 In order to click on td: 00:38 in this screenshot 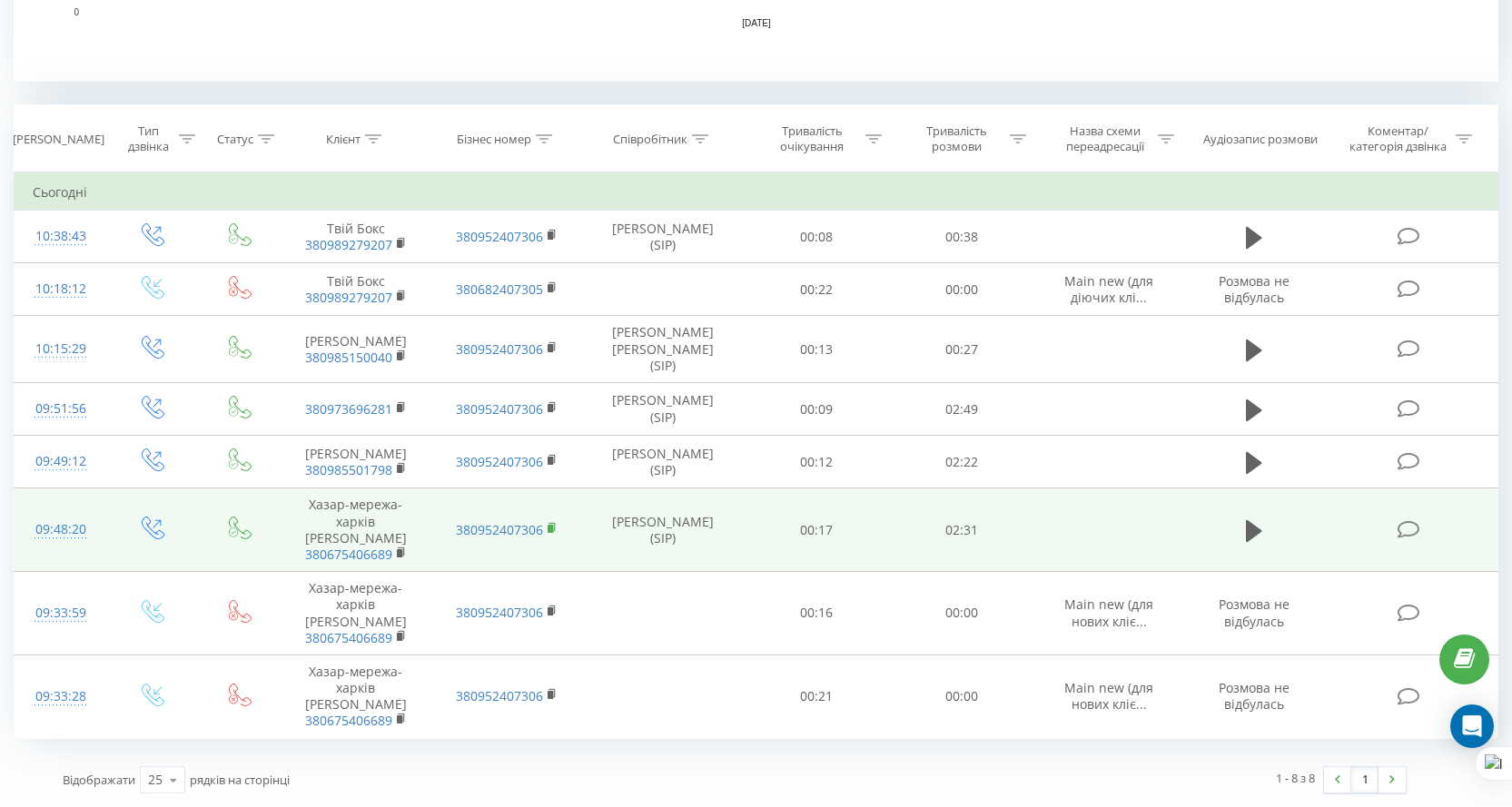, I will do `click(962, 237)`.